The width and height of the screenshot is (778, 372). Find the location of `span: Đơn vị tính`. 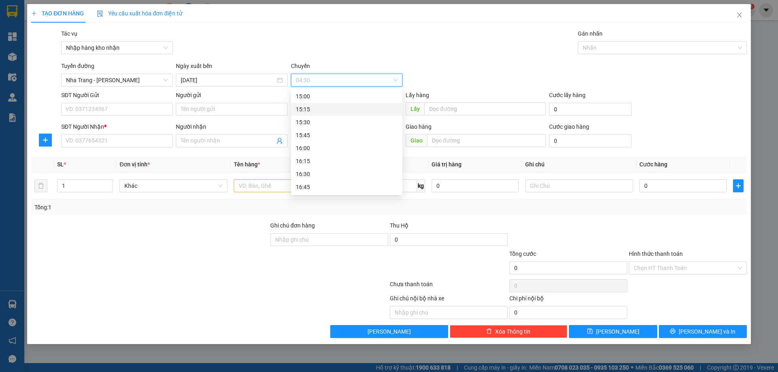

span: Đơn vị tính is located at coordinates (135, 164).